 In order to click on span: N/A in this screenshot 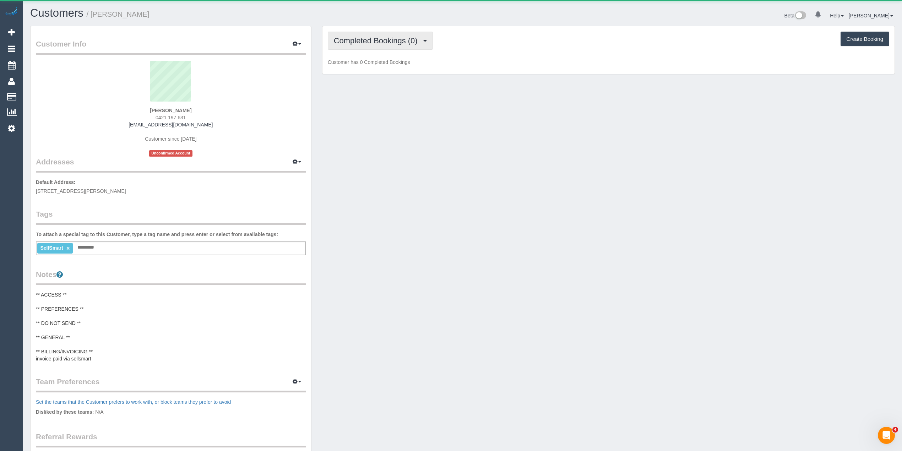, I will do `click(99, 412)`.